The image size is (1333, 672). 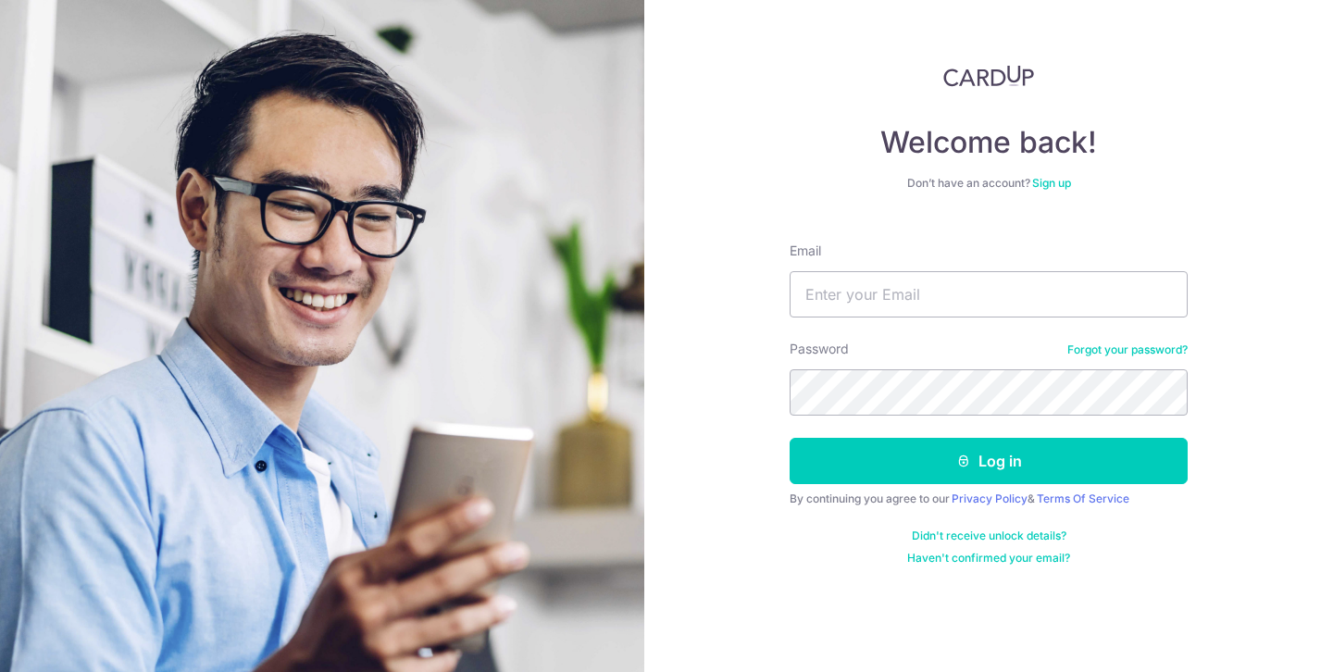 I want to click on label: Password, so click(x=819, y=349).